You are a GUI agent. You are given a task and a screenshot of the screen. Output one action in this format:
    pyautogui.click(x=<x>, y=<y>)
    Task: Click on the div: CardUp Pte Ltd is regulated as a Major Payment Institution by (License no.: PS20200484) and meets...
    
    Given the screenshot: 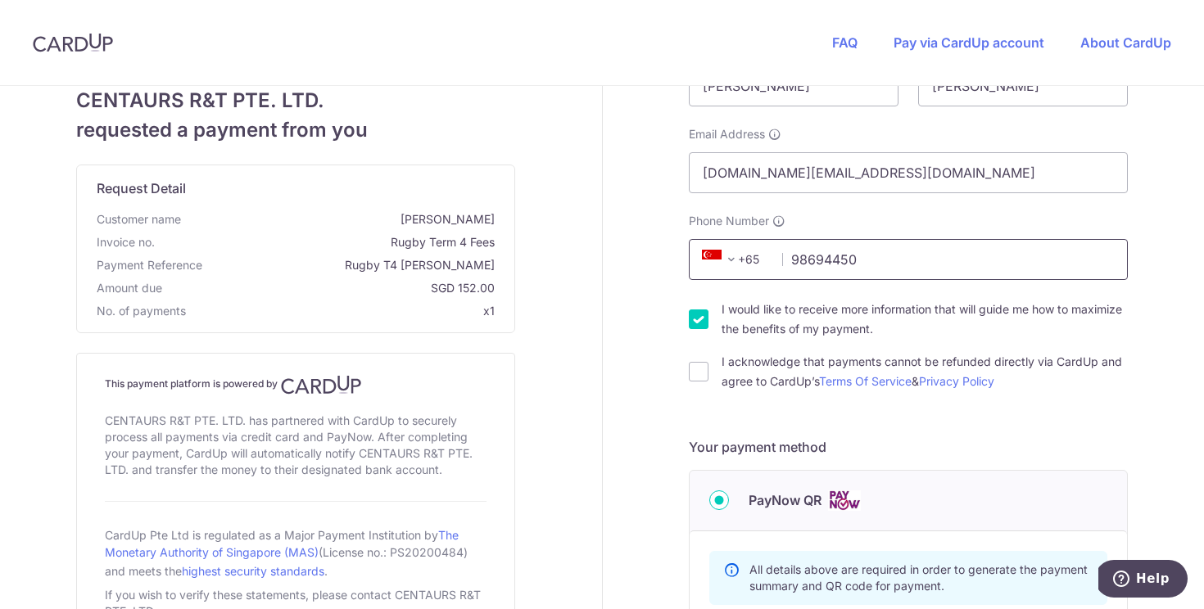 What is the action you would take?
    pyautogui.click(x=296, y=553)
    